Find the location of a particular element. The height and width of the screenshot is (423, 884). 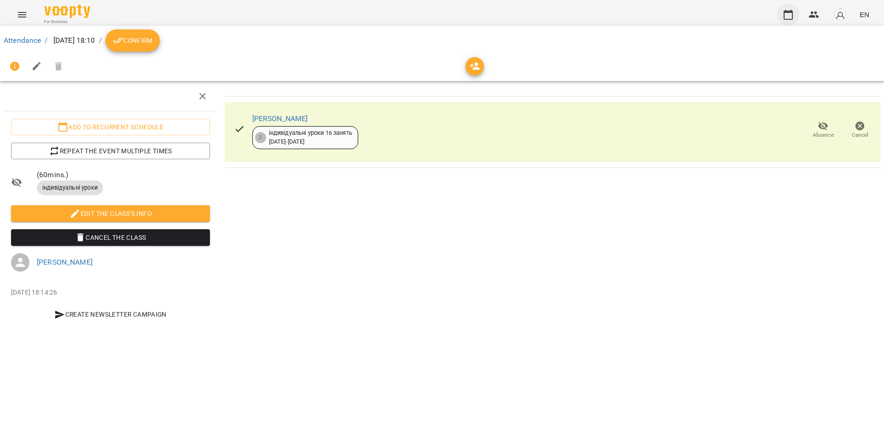

span: Cancel the class is located at coordinates (110, 238).